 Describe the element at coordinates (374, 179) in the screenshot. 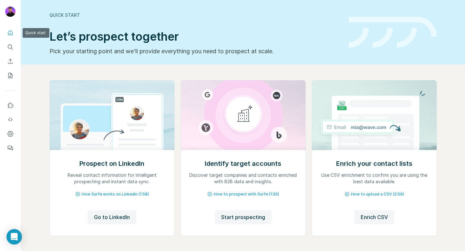

I see `p: Use CSV enrichment to confirm you are using the best data available.` at that location.